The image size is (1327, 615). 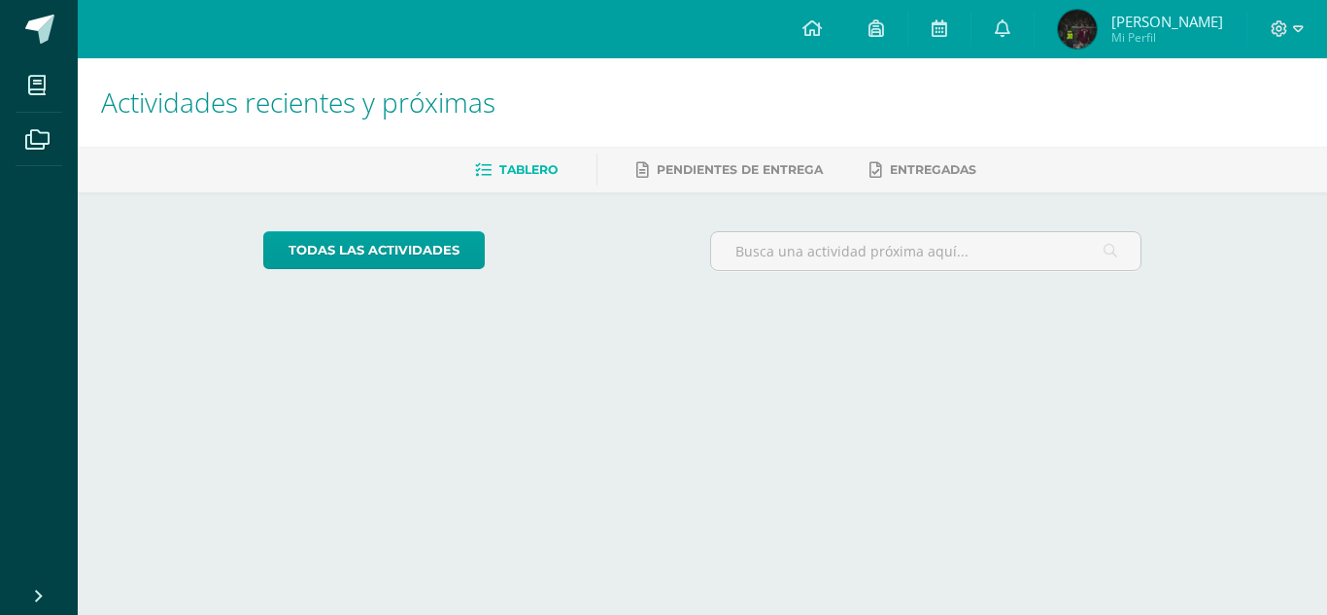 I want to click on span: Pendientes de entrega, so click(x=739, y=169).